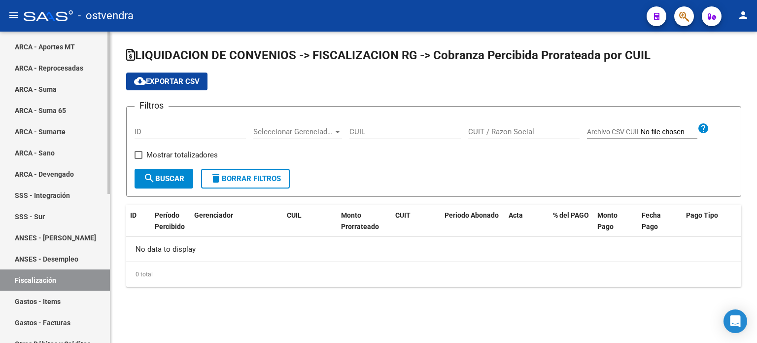 The width and height of the screenshot is (757, 343). I want to click on span: Borrar Filtros, so click(246, 178).